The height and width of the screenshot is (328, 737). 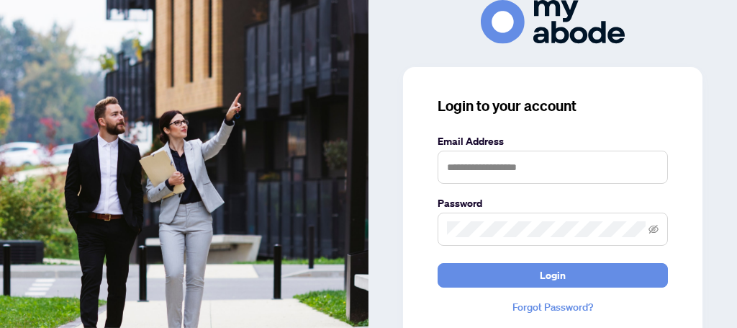 I want to click on button: Login, so click(x=553, y=275).